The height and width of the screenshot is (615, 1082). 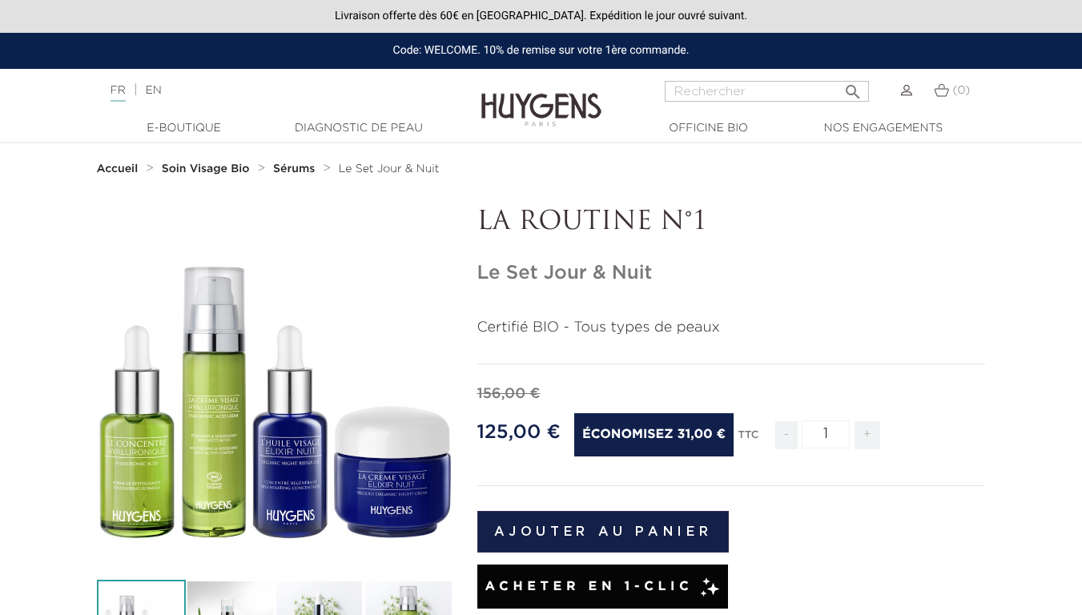 What do you see at coordinates (153, 91) in the screenshot?
I see `a: EN` at bounding box center [153, 91].